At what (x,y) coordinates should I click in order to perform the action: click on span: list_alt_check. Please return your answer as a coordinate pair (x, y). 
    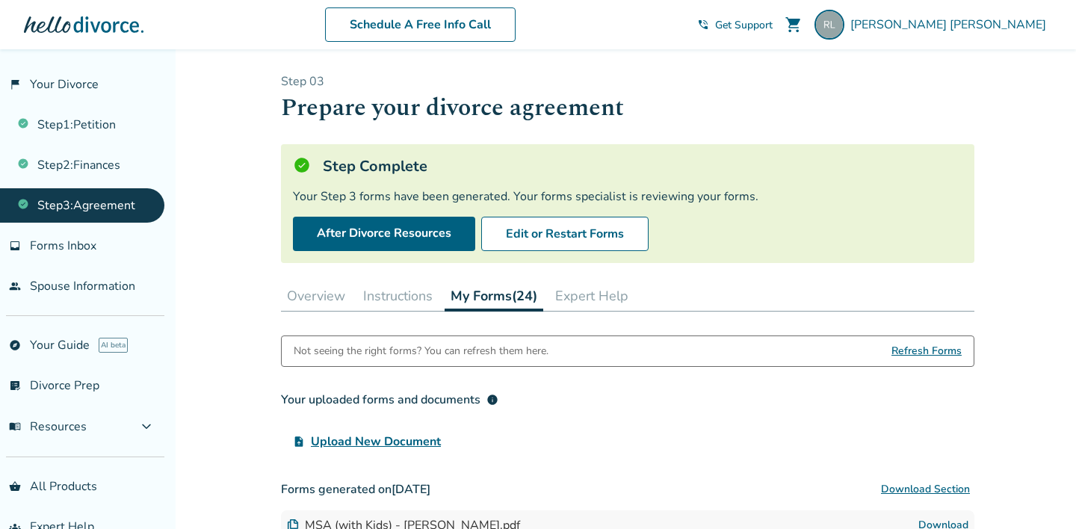
    Looking at the image, I should click on (15, 386).